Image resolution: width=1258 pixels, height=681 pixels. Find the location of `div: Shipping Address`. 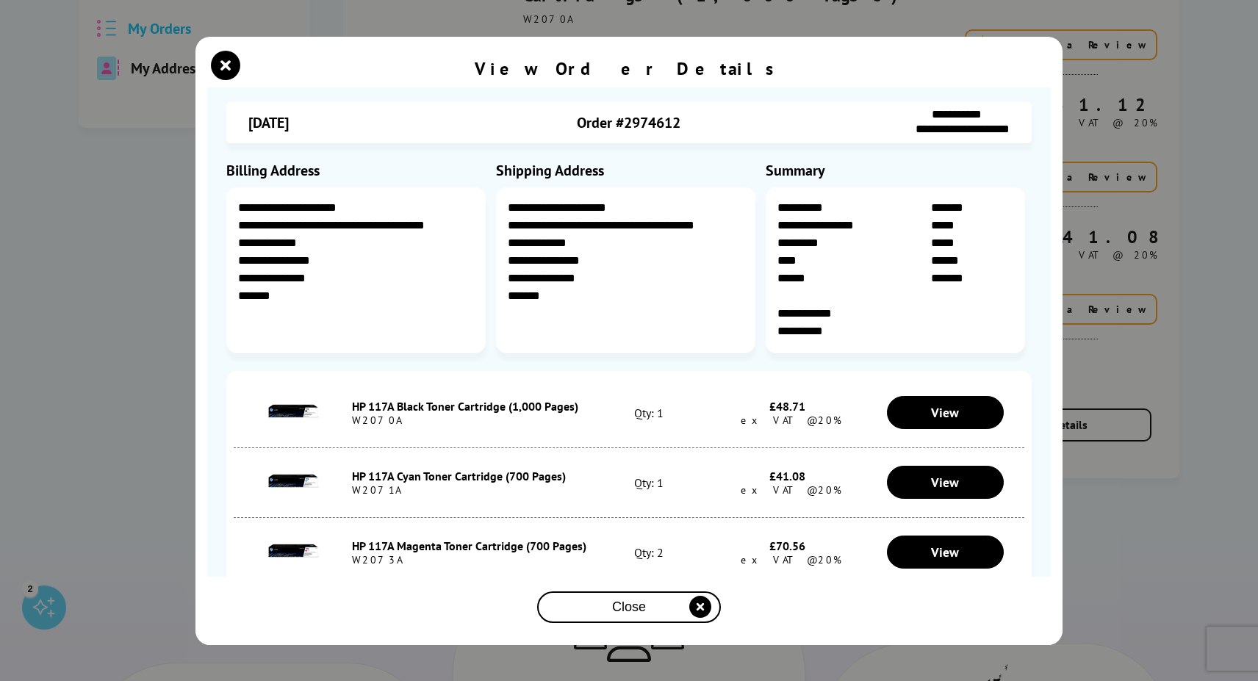

div: Shipping Address is located at coordinates (629, 171).